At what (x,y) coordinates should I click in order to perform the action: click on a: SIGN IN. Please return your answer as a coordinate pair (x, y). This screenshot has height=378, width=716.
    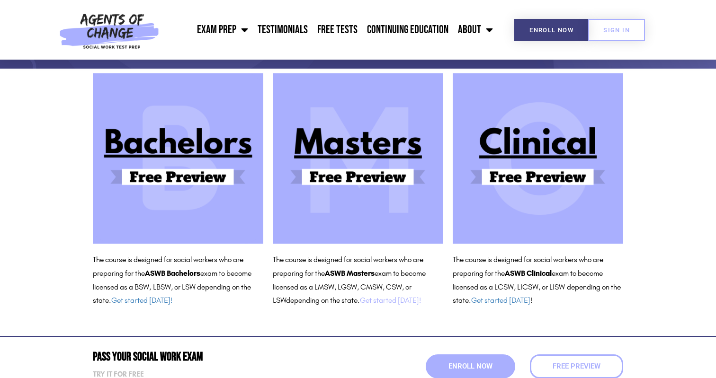
    Looking at the image, I should click on (617, 30).